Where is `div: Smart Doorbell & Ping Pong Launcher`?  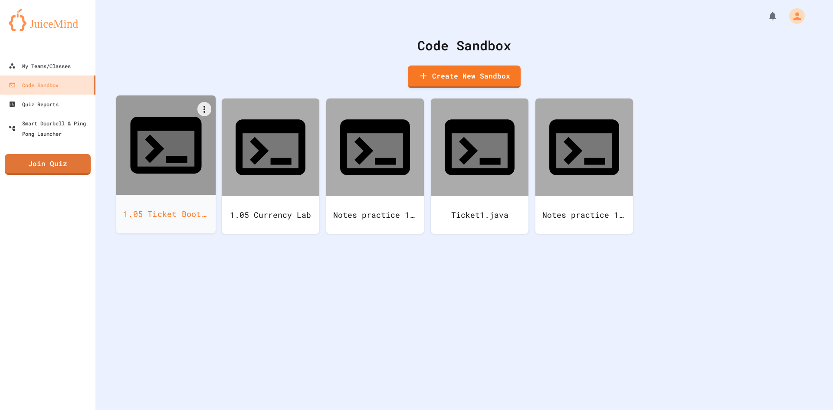 div: Smart Doorbell & Ping Pong Launcher is located at coordinates (50, 128).